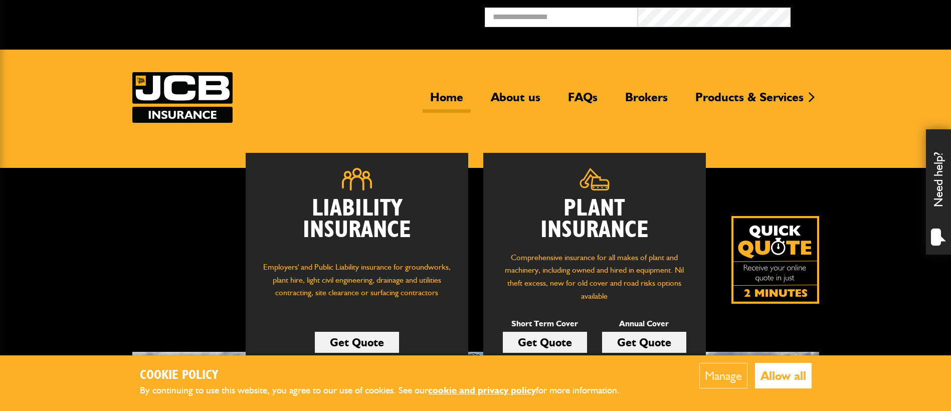  What do you see at coordinates (867, 15) in the screenshot?
I see `button: Broker Login` at bounding box center [867, 15].